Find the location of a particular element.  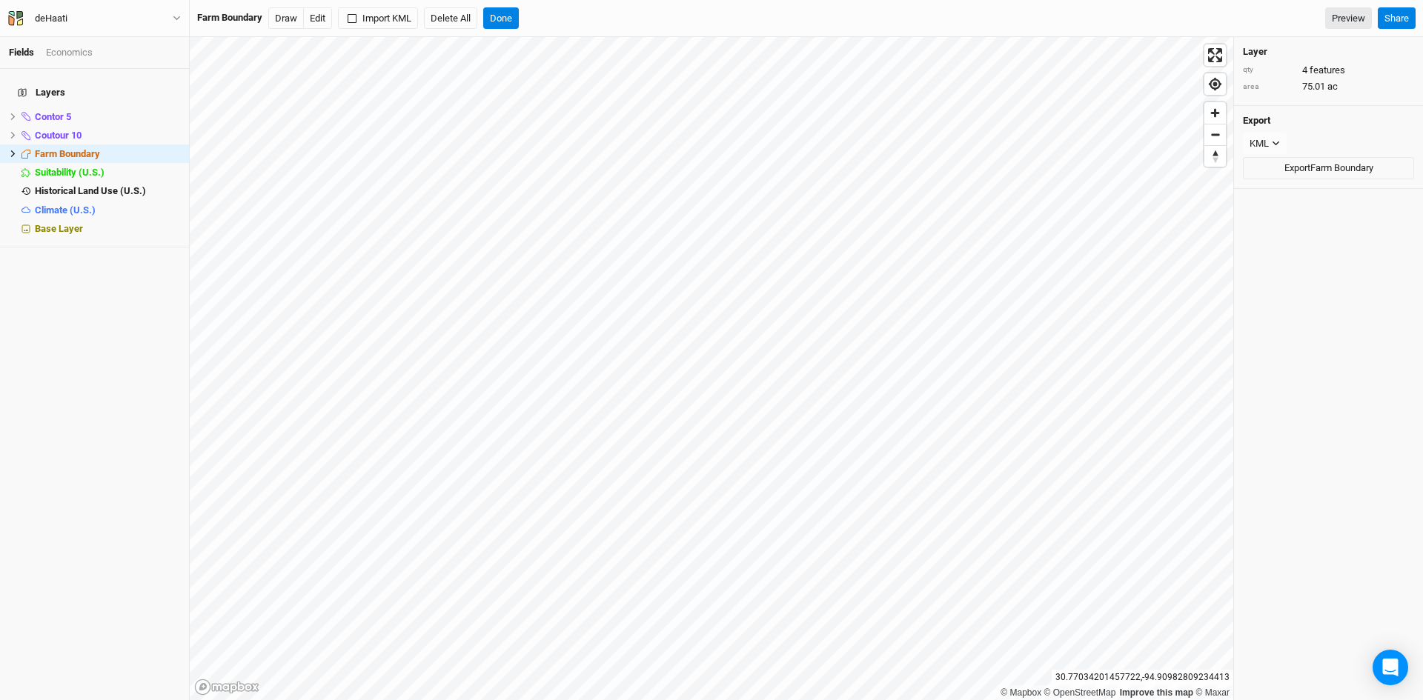

div: Open Intercom Messenger is located at coordinates (1390, 668).